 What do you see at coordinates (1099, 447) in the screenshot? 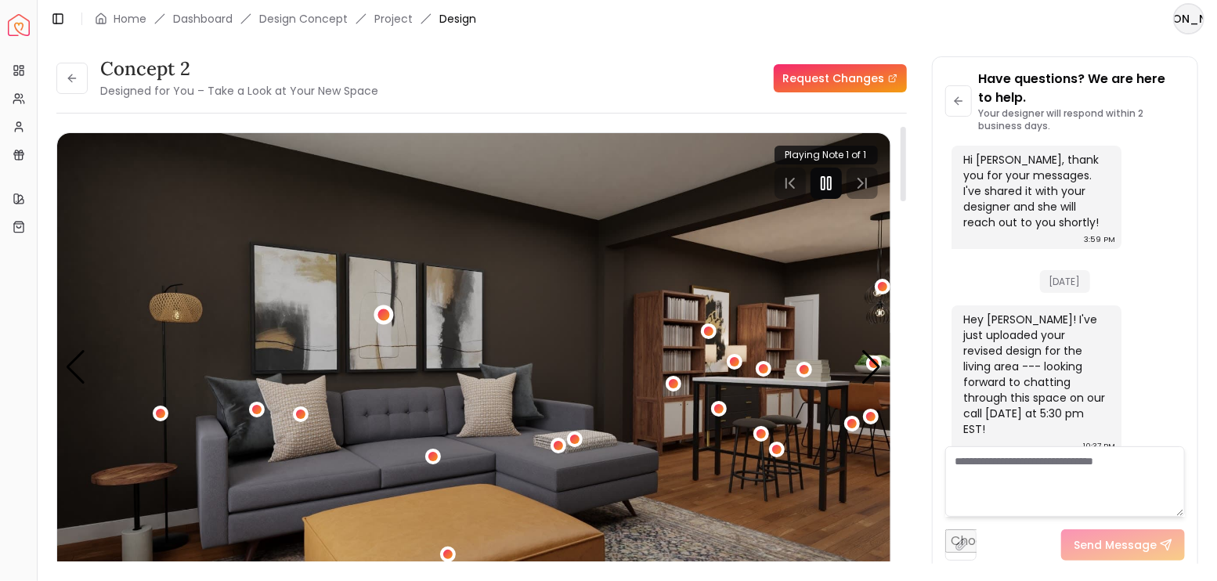
I see `div: 10:37 PM` at bounding box center [1099, 447].